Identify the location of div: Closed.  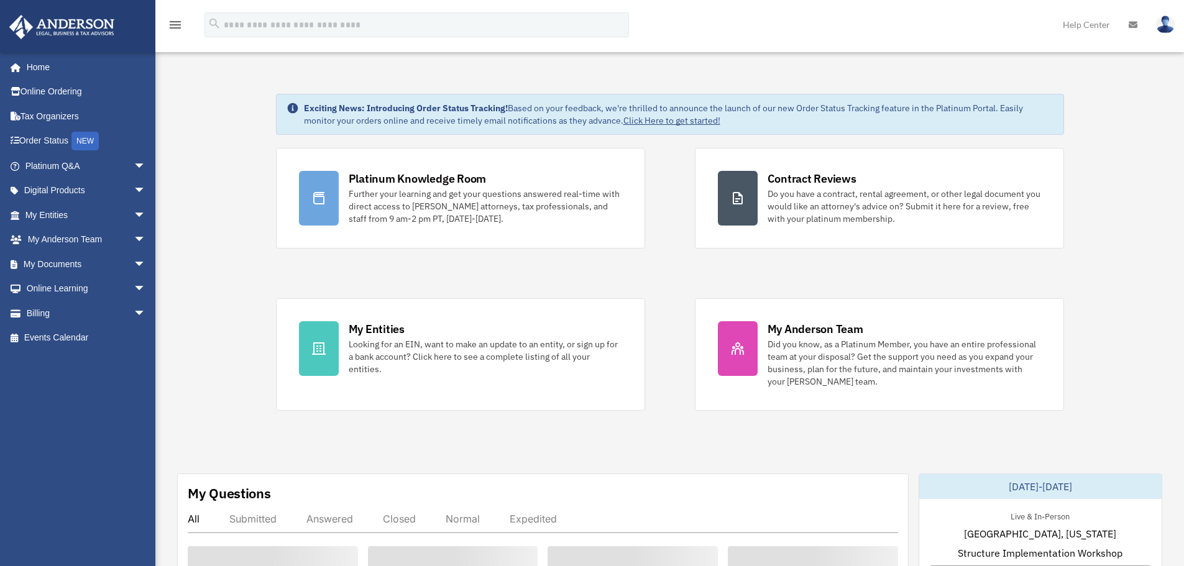
(399, 519).